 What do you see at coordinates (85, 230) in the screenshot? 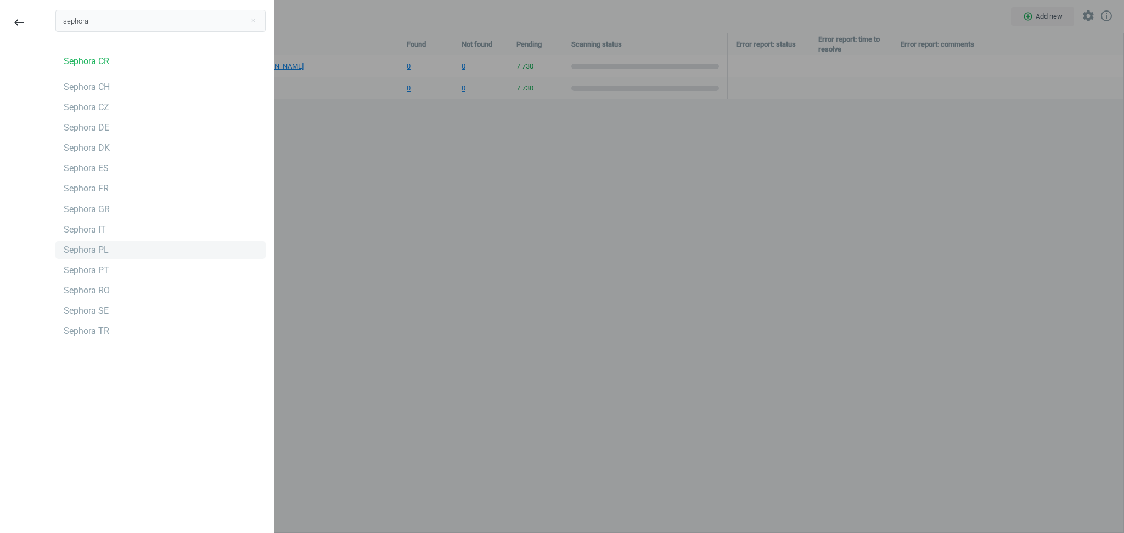
I see `div: Sephora IT` at bounding box center [85, 230].